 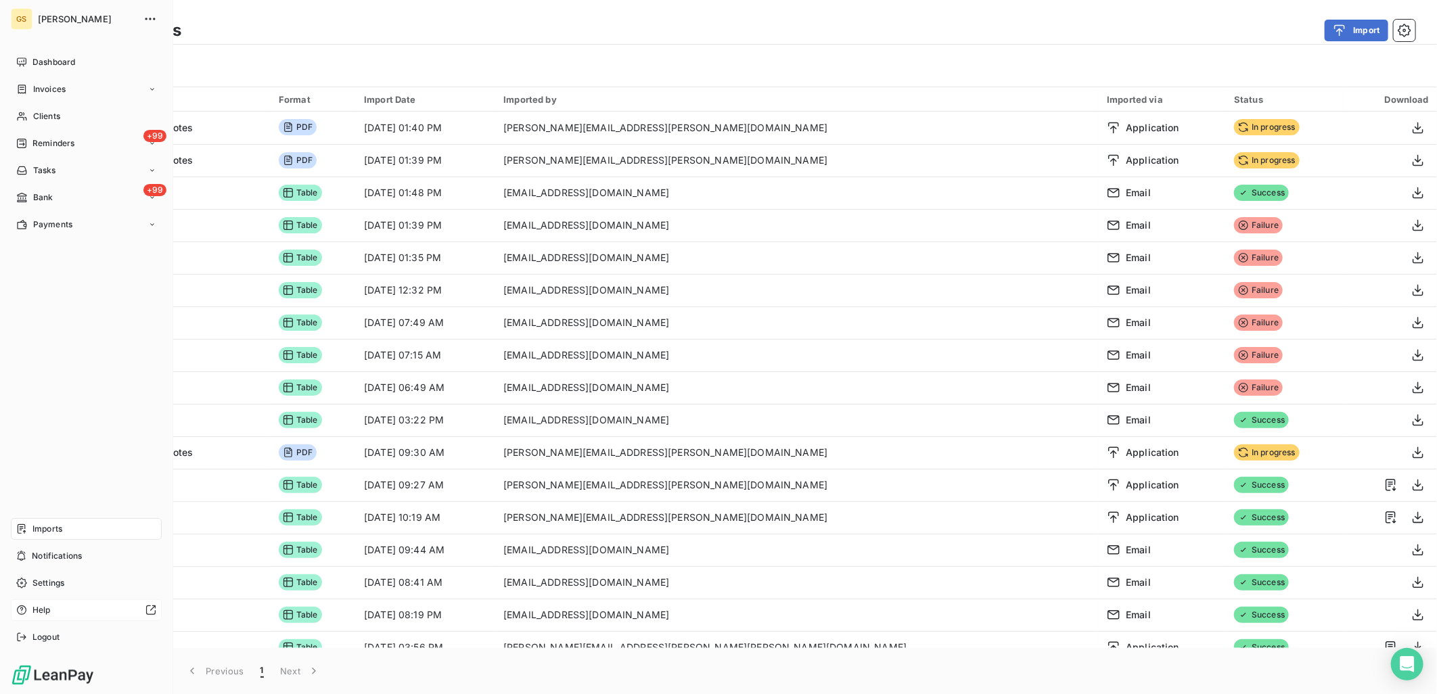 What do you see at coordinates (45, 170) in the screenshot?
I see `span: Tasks` at bounding box center [45, 170].